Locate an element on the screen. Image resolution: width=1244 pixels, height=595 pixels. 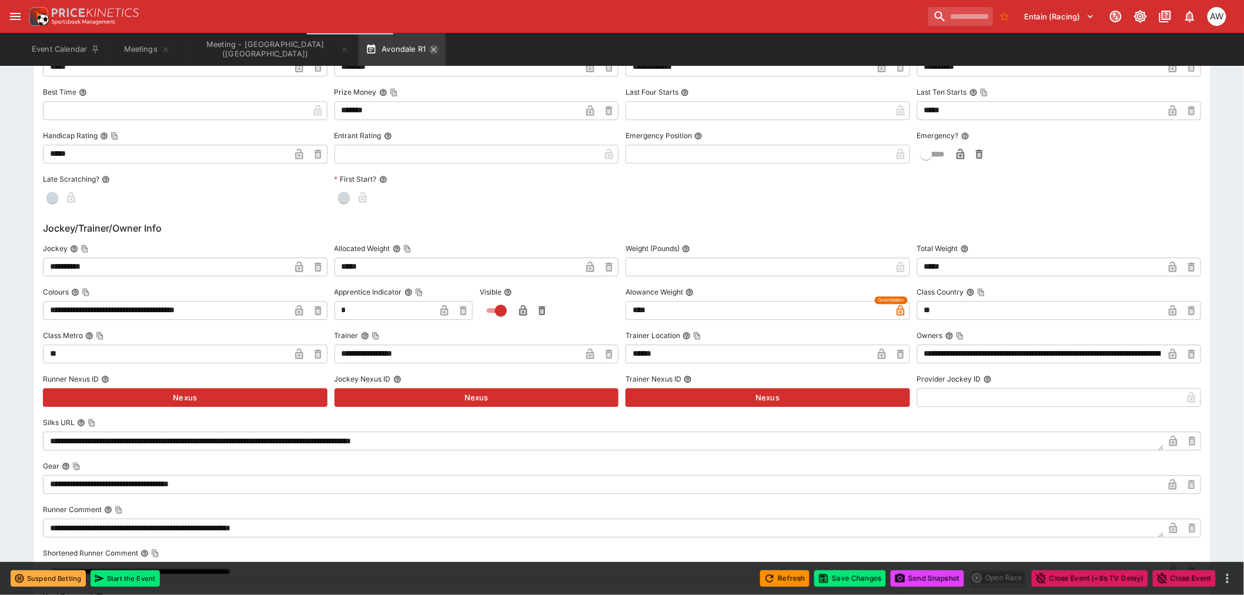
p: Trainer is located at coordinates (346, 335).